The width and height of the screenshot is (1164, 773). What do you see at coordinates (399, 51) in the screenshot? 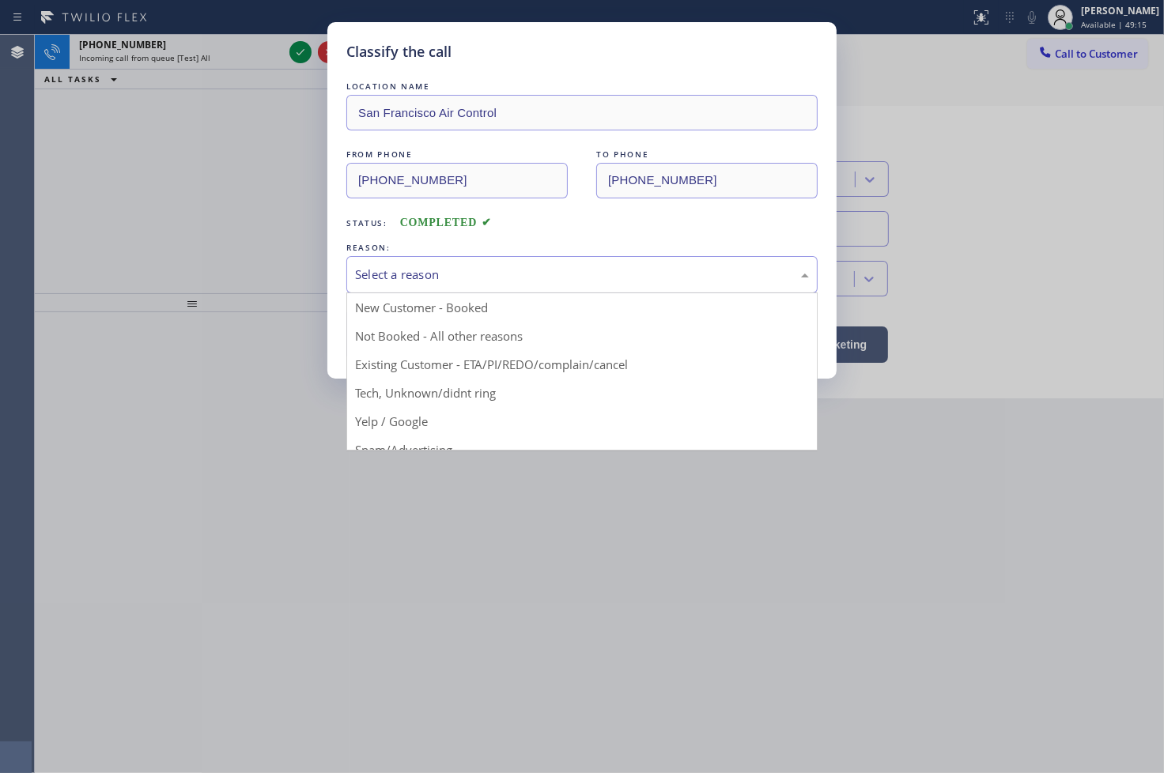
I see `h5: Classify the call` at bounding box center [399, 51].